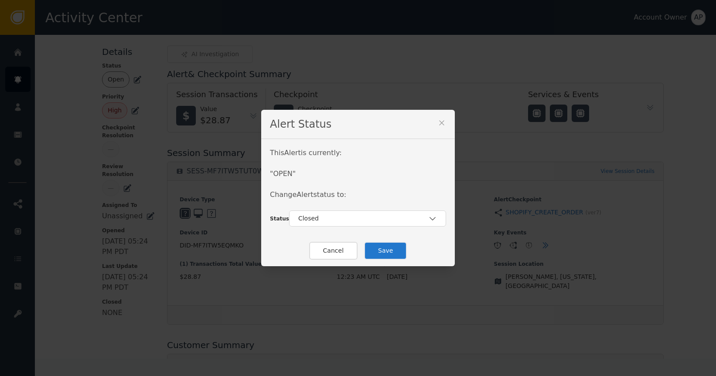 This screenshot has height=376, width=716. Describe the element at coordinates (363, 218) in the screenshot. I see `div: Closed` at that location.